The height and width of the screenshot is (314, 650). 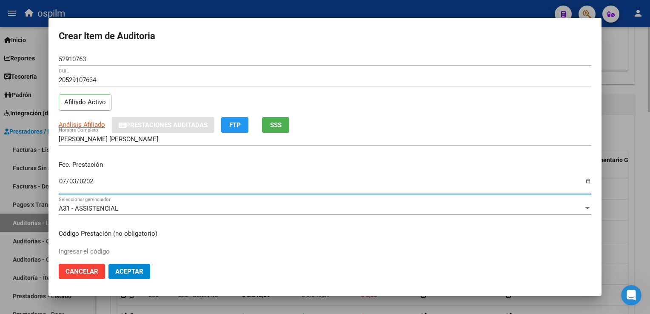 I want to click on span: A31 - ASSISTENCIAL, so click(x=88, y=208).